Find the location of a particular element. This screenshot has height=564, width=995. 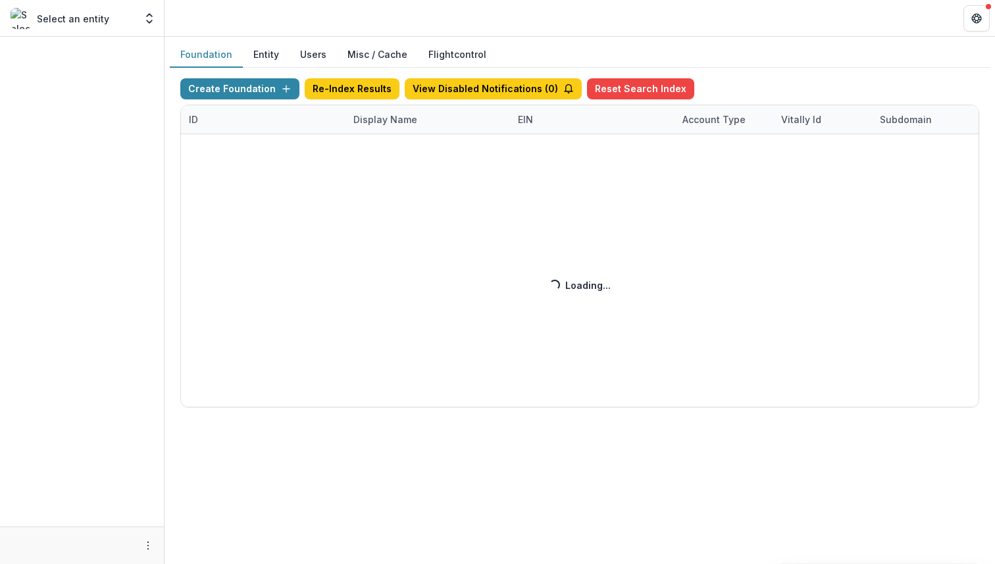

button: Users is located at coordinates (313, 55).